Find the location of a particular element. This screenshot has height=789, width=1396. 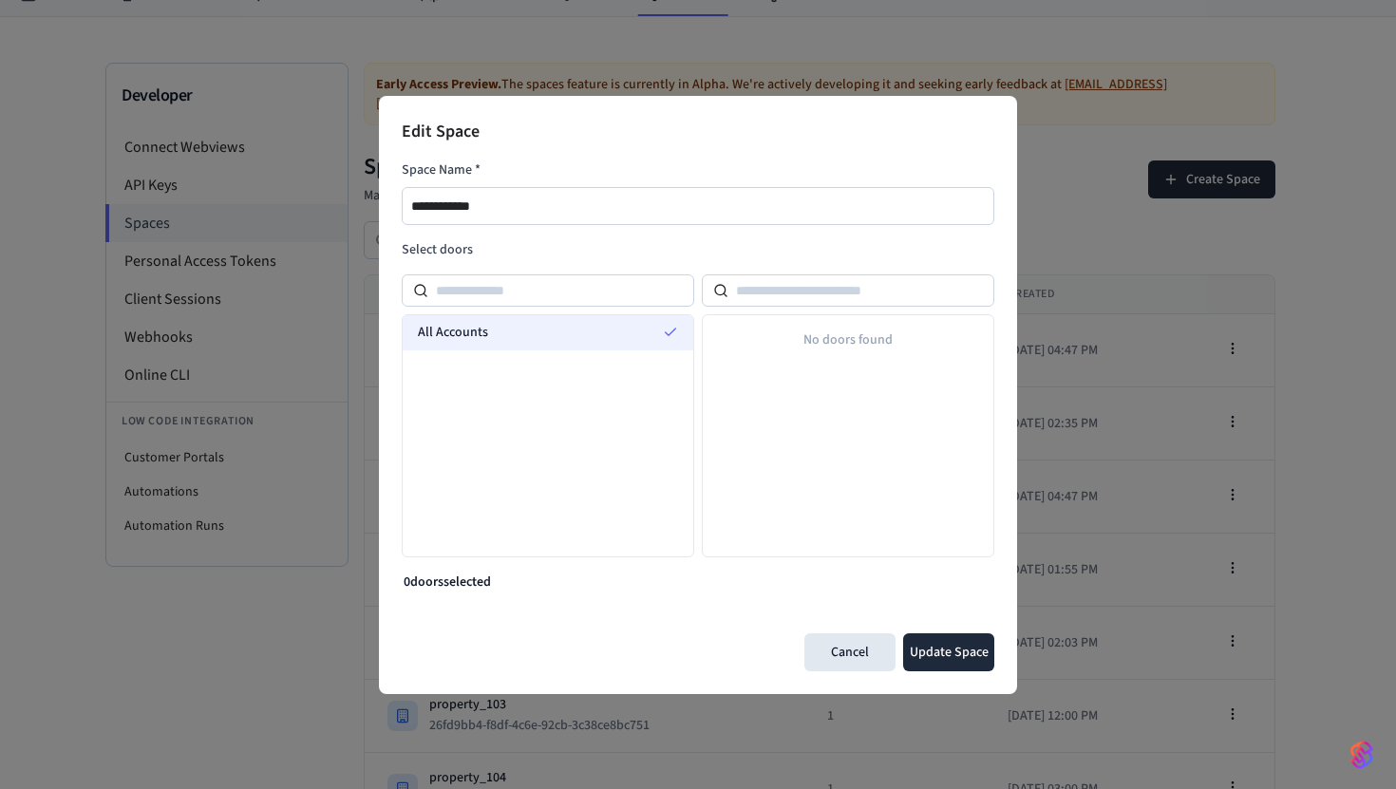

img: SeamLogoGradient.69752ec5.svg is located at coordinates (1362, 755).